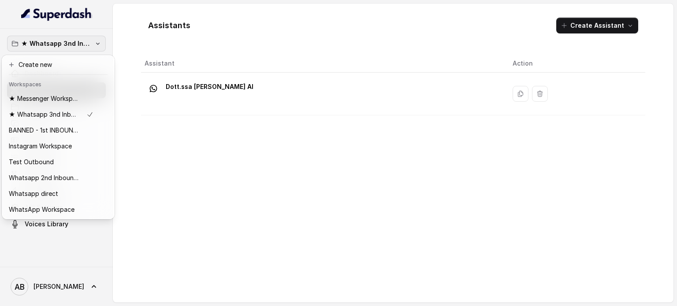 The height and width of the screenshot is (306, 677). What do you see at coordinates (44, 99) in the screenshot?
I see `p: ★ Messenger Workspace` at bounding box center [44, 99].